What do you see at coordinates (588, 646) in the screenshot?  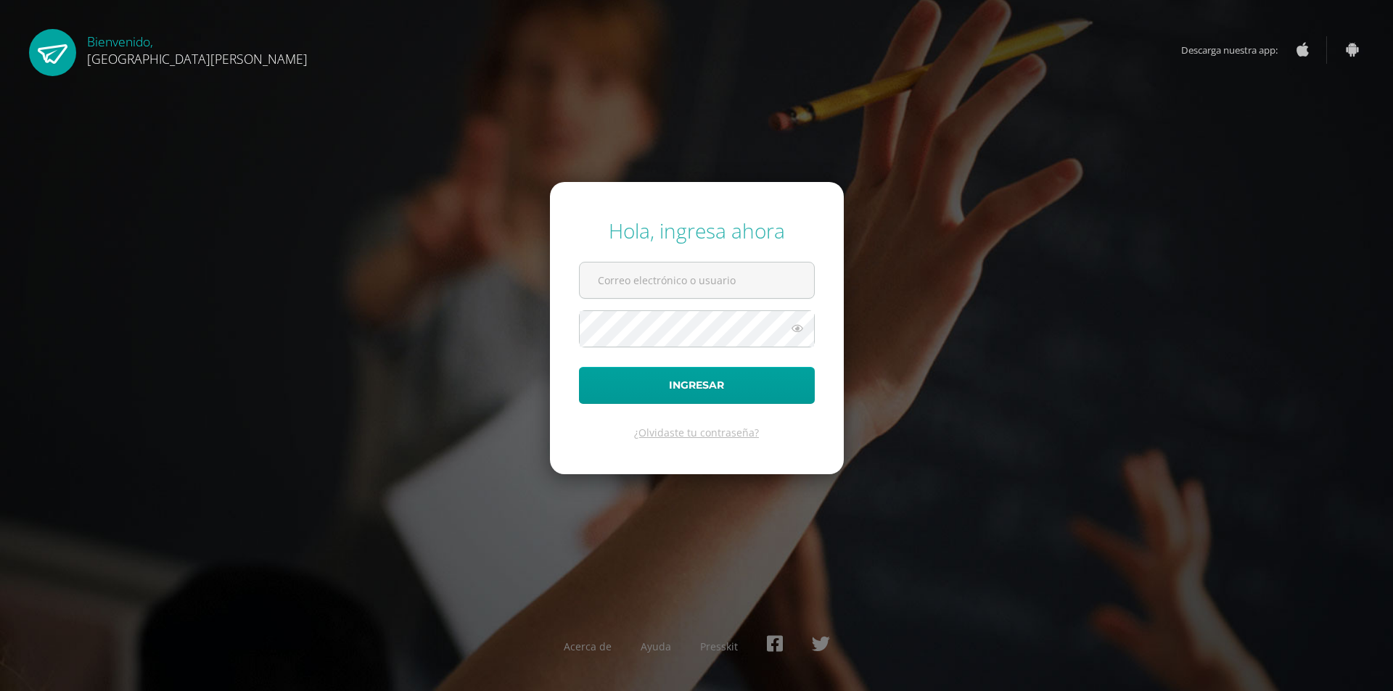 I see `a: Acerca de` at bounding box center [588, 646].